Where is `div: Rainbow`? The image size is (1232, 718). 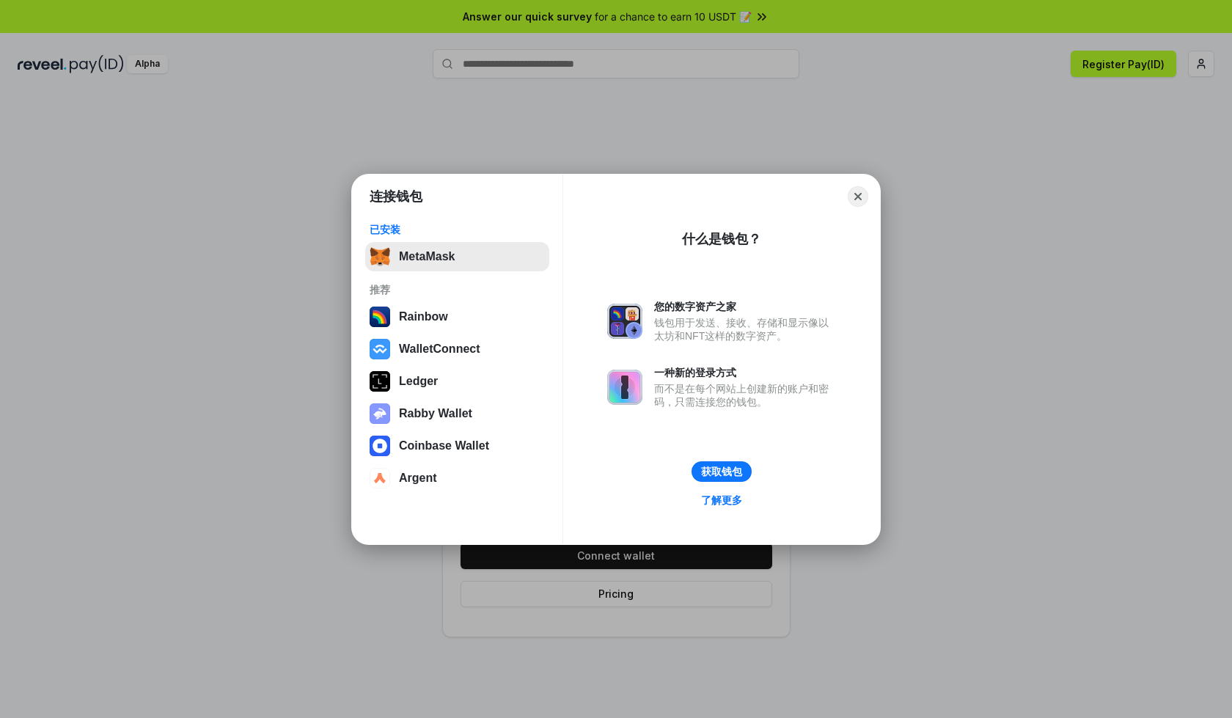 div: Rainbow is located at coordinates (423, 317).